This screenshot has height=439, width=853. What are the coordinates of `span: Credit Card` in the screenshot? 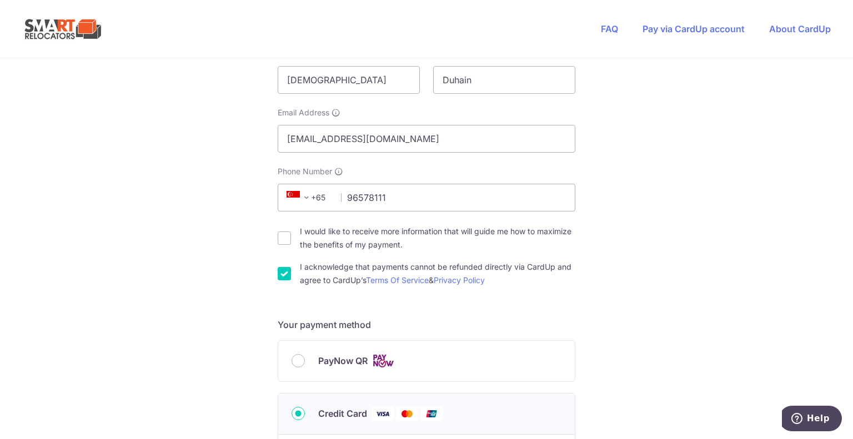 It's located at (342, 414).